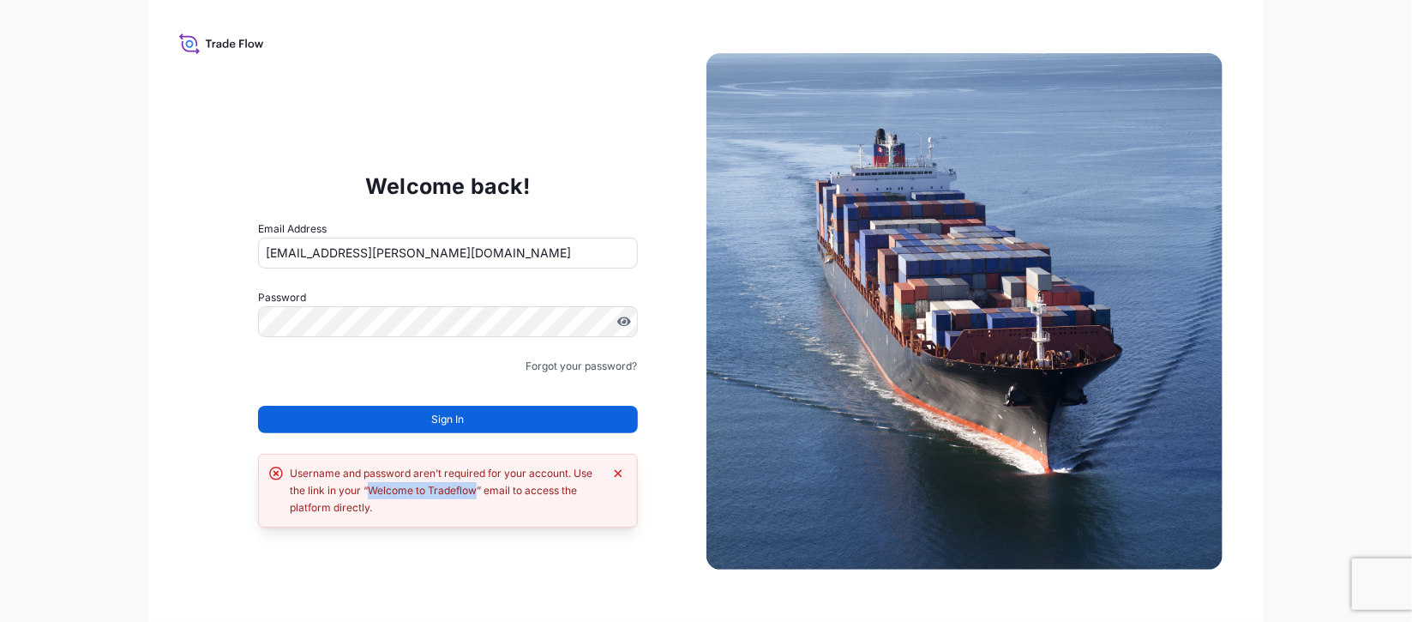  I want to click on button: Show password, so click(624, 321).